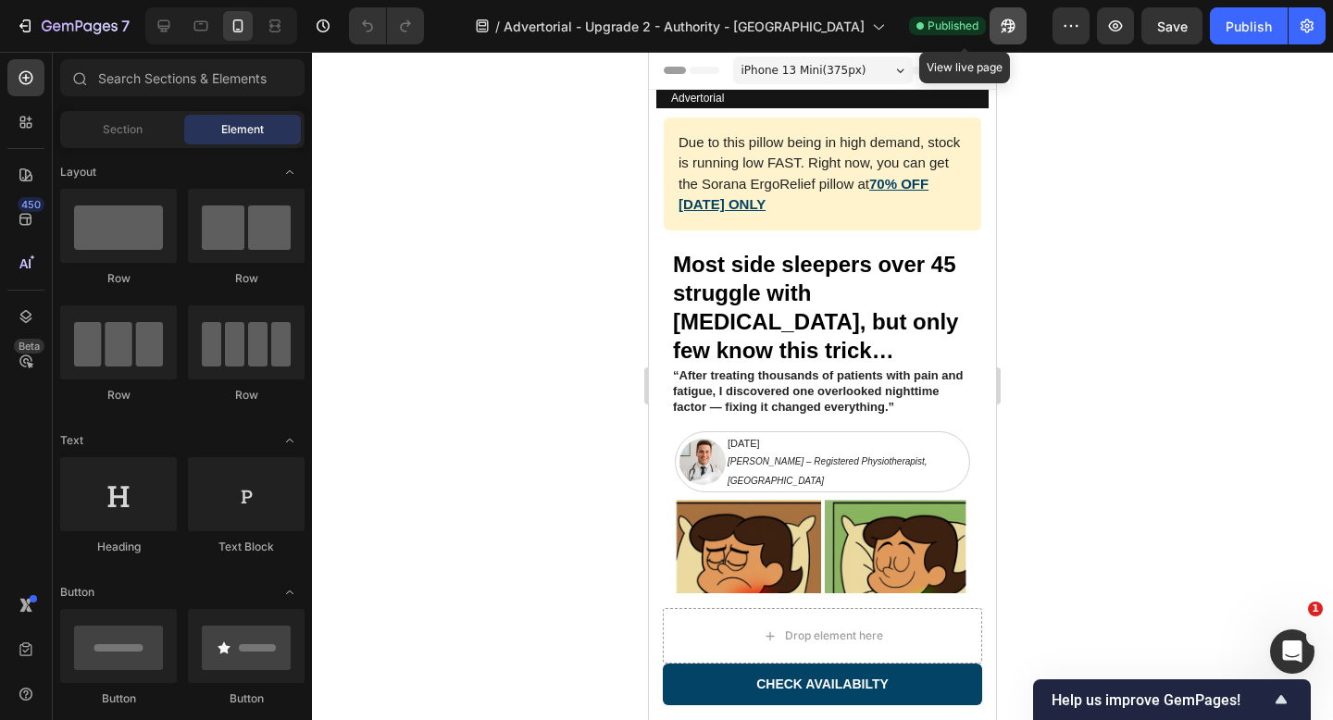  What do you see at coordinates (1316, 609) in the screenshot?
I see `span: 1` at bounding box center [1316, 609].